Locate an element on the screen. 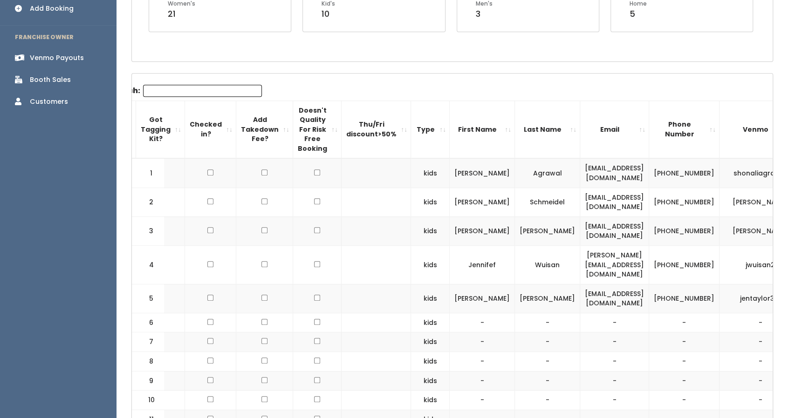 The height and width of the screenshot is (418, 788). td: 8 is located at coordinates (148, 361).